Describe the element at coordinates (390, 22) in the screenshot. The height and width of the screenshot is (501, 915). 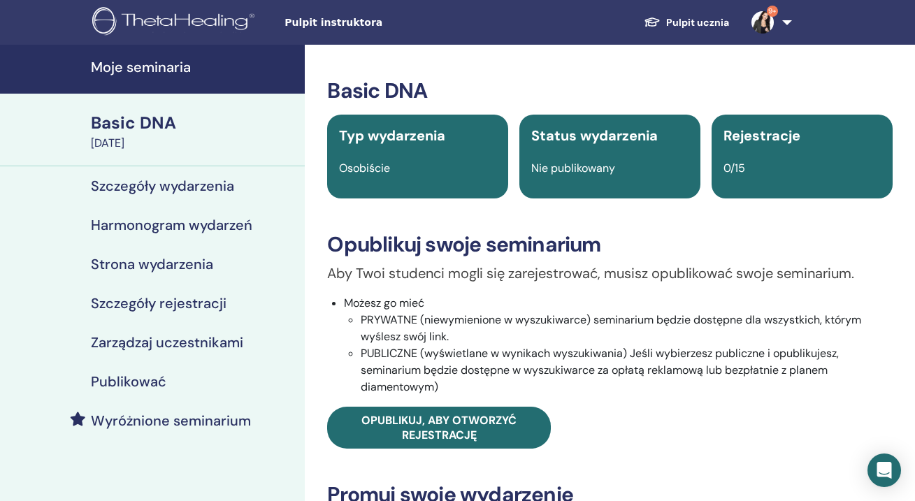
I see `span: Pulpit instruktora` at that location.